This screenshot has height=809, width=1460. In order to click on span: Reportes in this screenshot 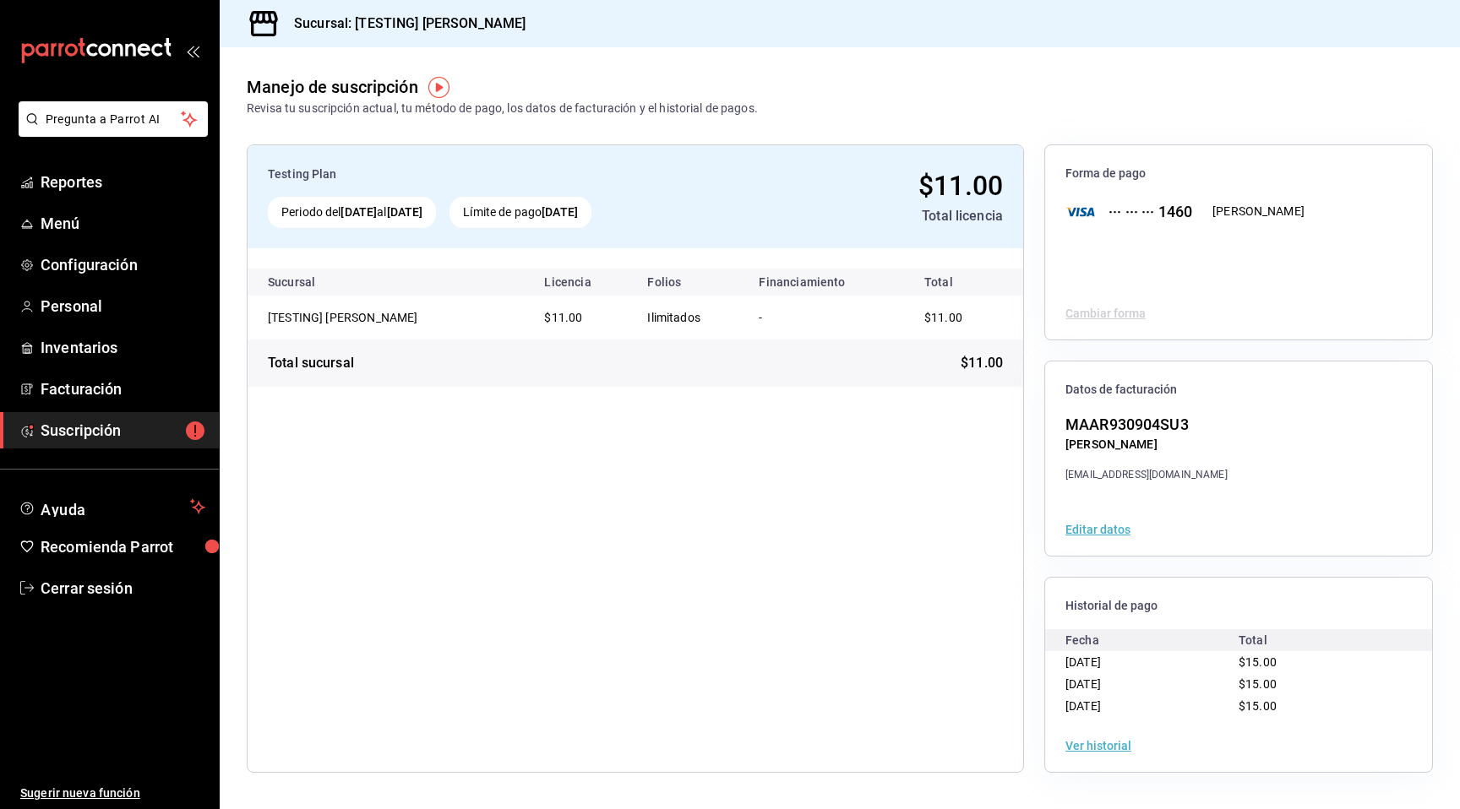, I will do `click(122, 182)`.